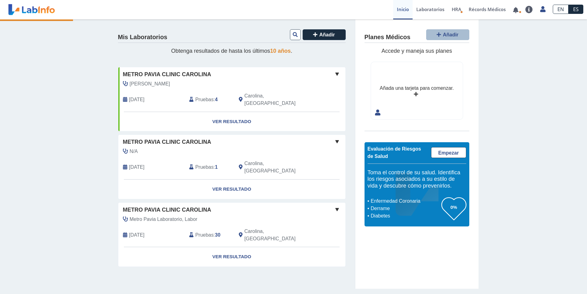 The image size is (587, 294). Describe the element at coordinates (232, 51) in the screenshot. I see `span: Obtenga resultados de hasta los últimos .` at that location.